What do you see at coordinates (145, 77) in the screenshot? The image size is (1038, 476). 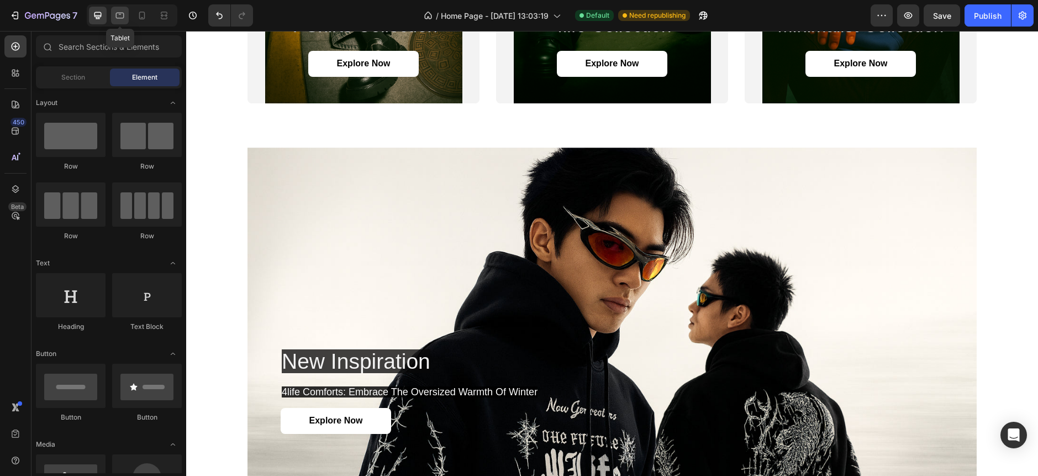 I see `span: Element` at bounding box center [145, 77].